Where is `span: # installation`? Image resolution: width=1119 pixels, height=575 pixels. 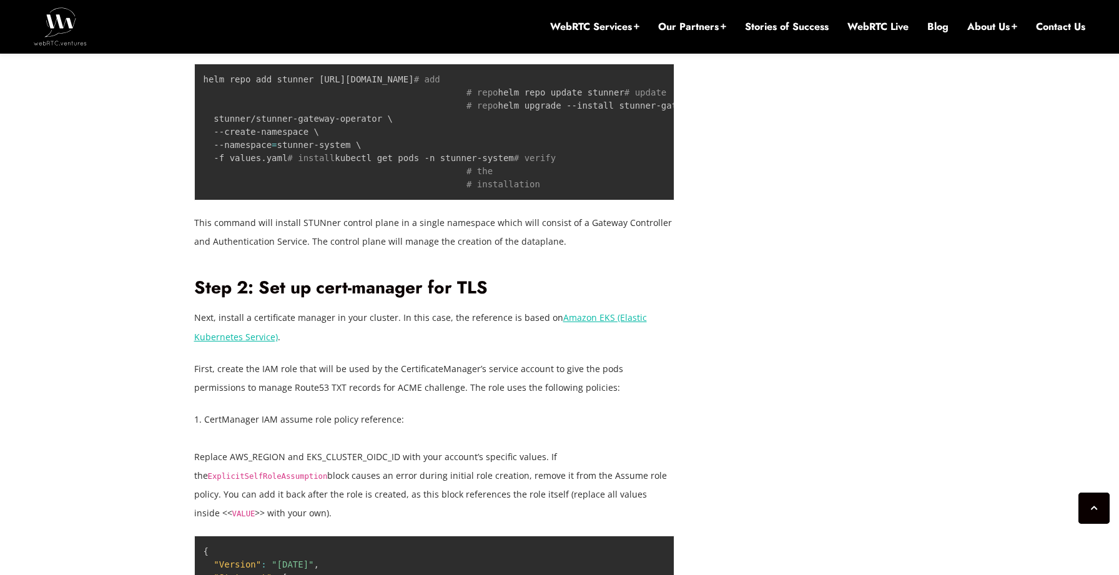 span: # installation is located at coordinates (503, 184).